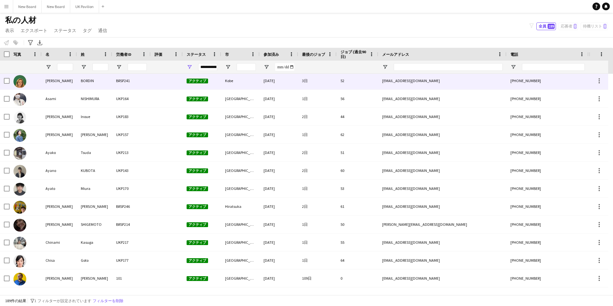 This screenshot has height=306, width=613. Describe the element at coordinates (553, 67) in the screenshot. I see `input: 電話 フィルター入力` at that location.